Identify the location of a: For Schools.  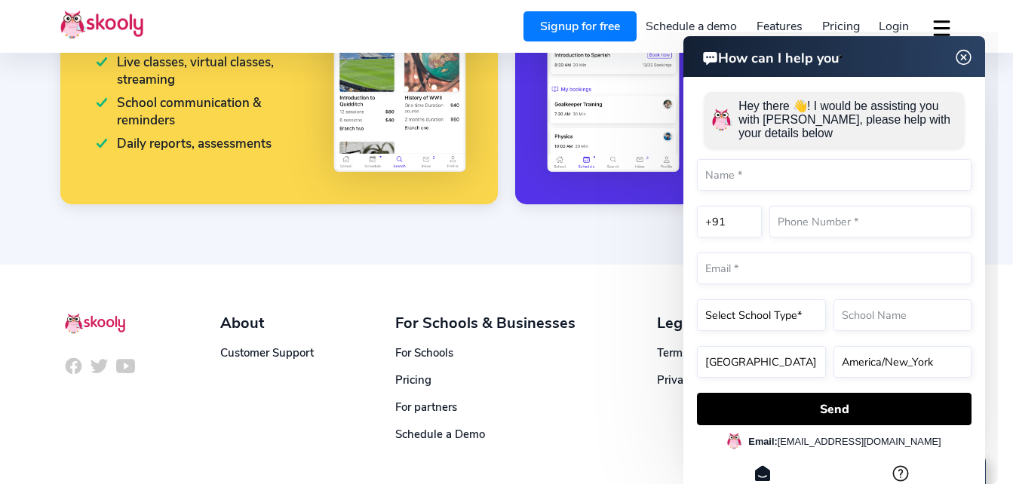
(424, 353).